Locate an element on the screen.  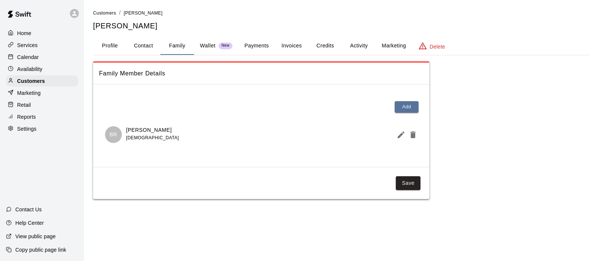
button: Payments is located at coordinates (257, 46).